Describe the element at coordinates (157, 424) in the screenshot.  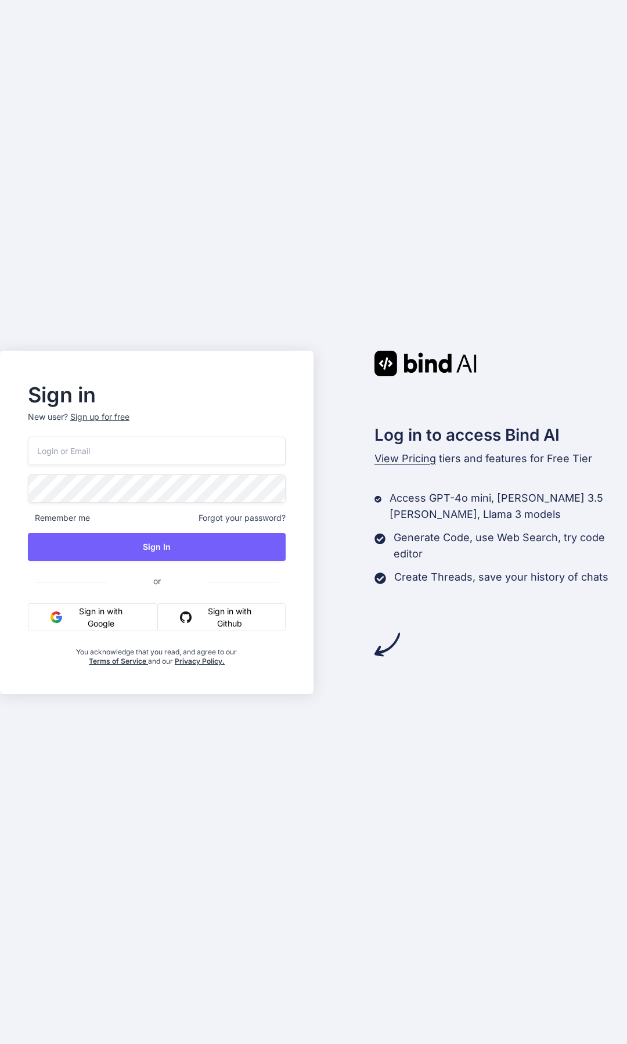
I see `p: New user?` at that location.